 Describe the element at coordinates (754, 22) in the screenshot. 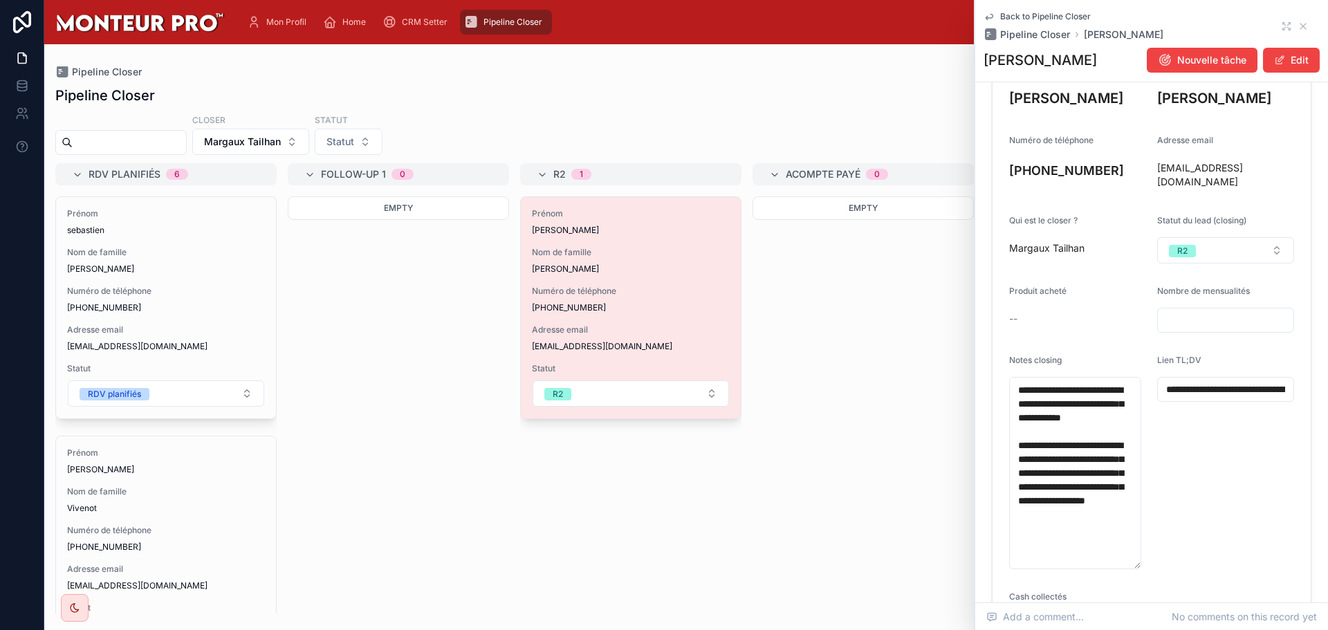

I see `div: scrollable content` at that location.